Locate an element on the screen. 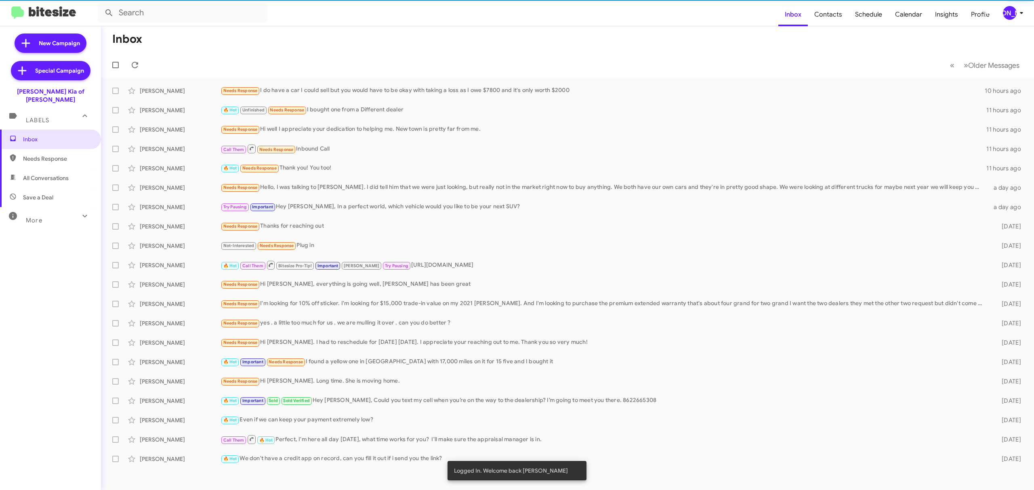  a: New Campaign is located at coordinates (50, 43).